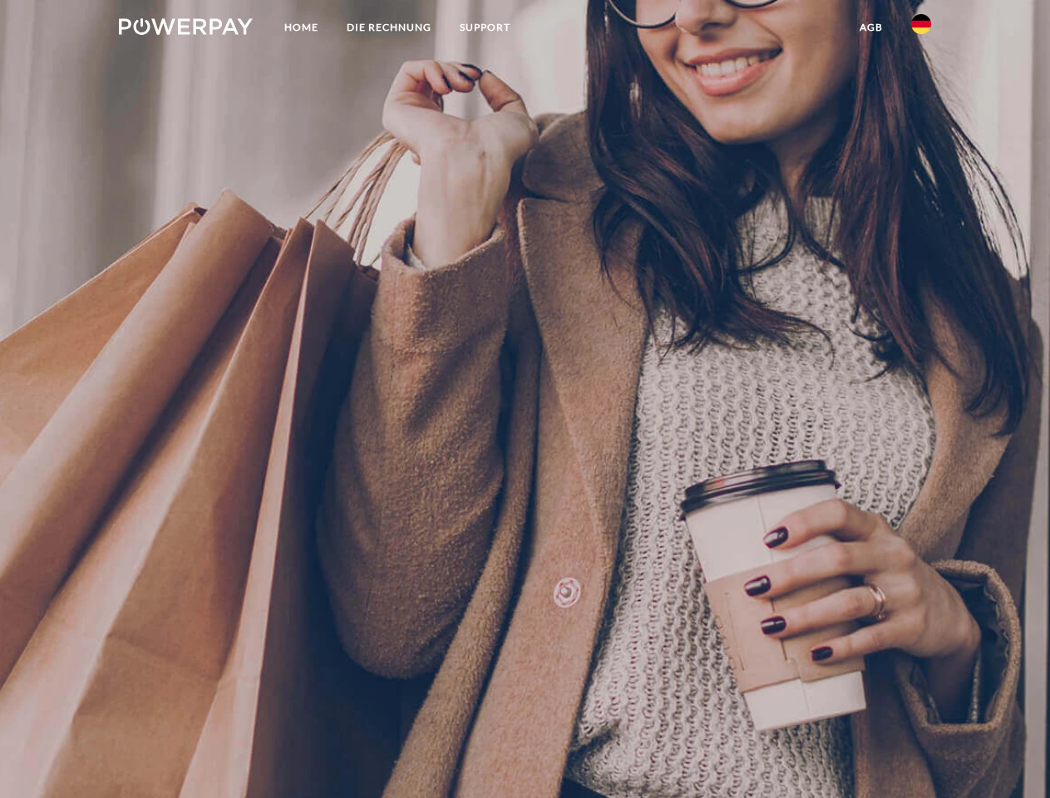 The height and width of the screenshot is (798, 1050). Describe the element at coordinates (871, 27) in the screenshot. I see `a: agb` at that location.